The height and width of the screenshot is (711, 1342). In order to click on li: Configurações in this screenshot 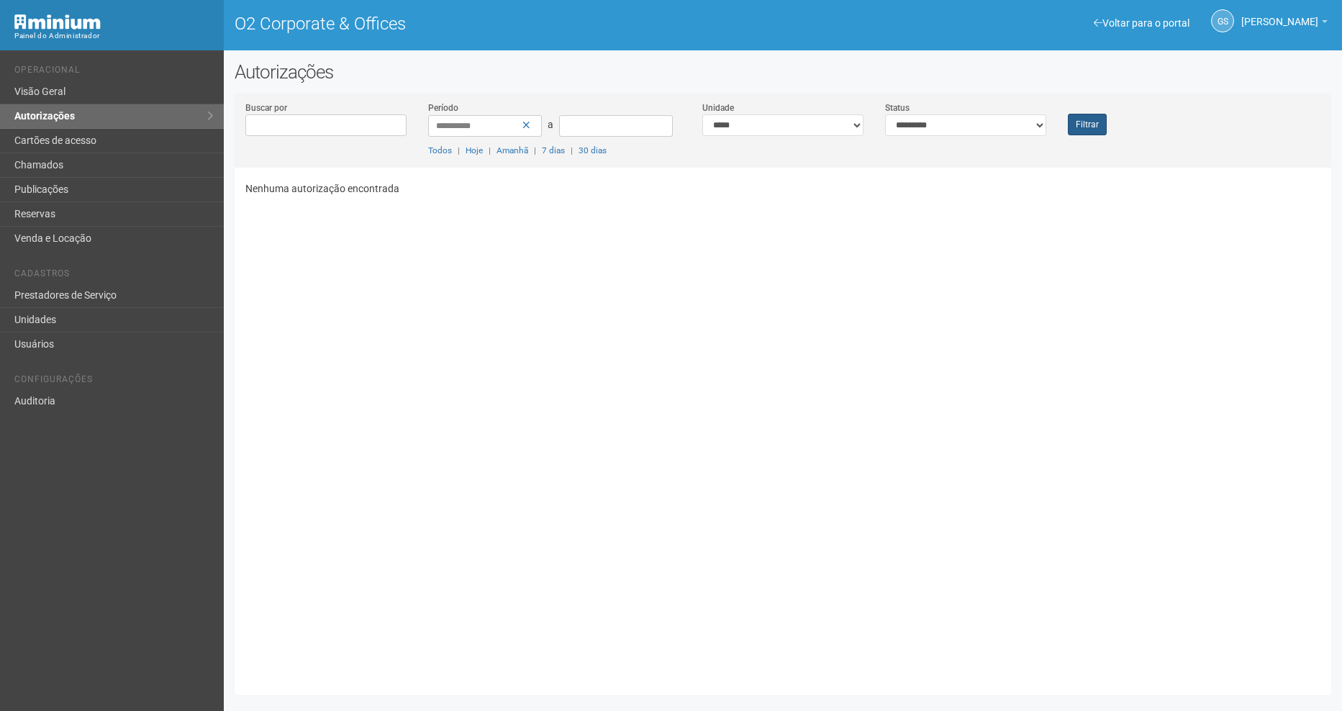, I will do `click(114, 381)`.